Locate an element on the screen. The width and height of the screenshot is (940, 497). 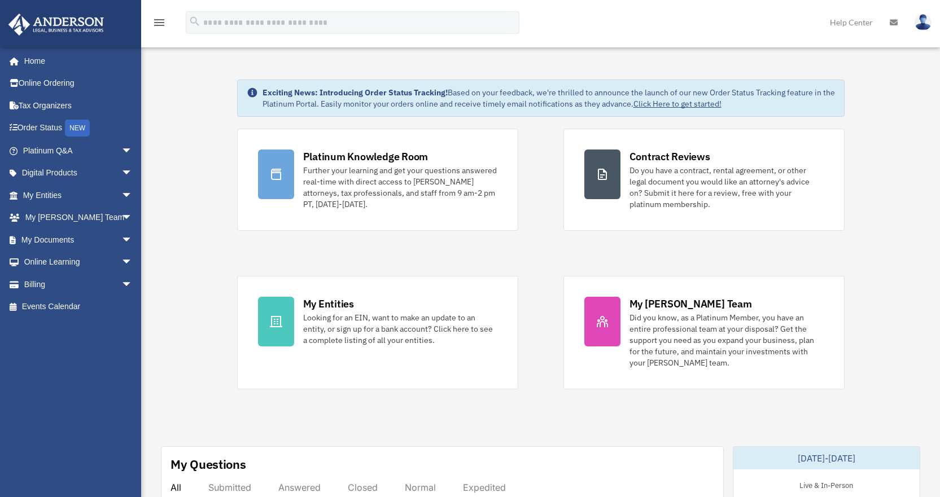
a: Online Ordering is located at coordinates (78, 84).